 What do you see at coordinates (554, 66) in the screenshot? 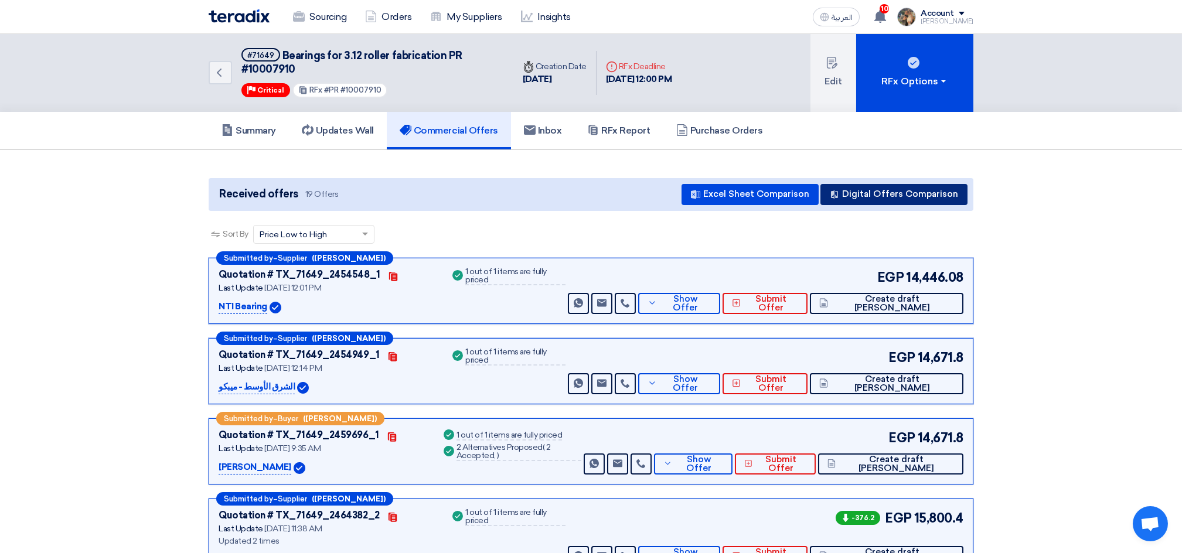
I see `div: Creation Date` at bounding box center [554, 66].